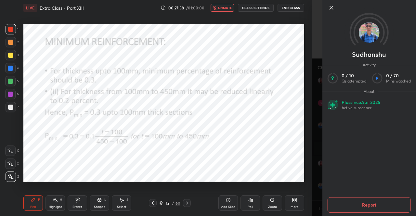  Describe the element at coordinates (39, 200) in the screenshot. I see `div: P` at that location.